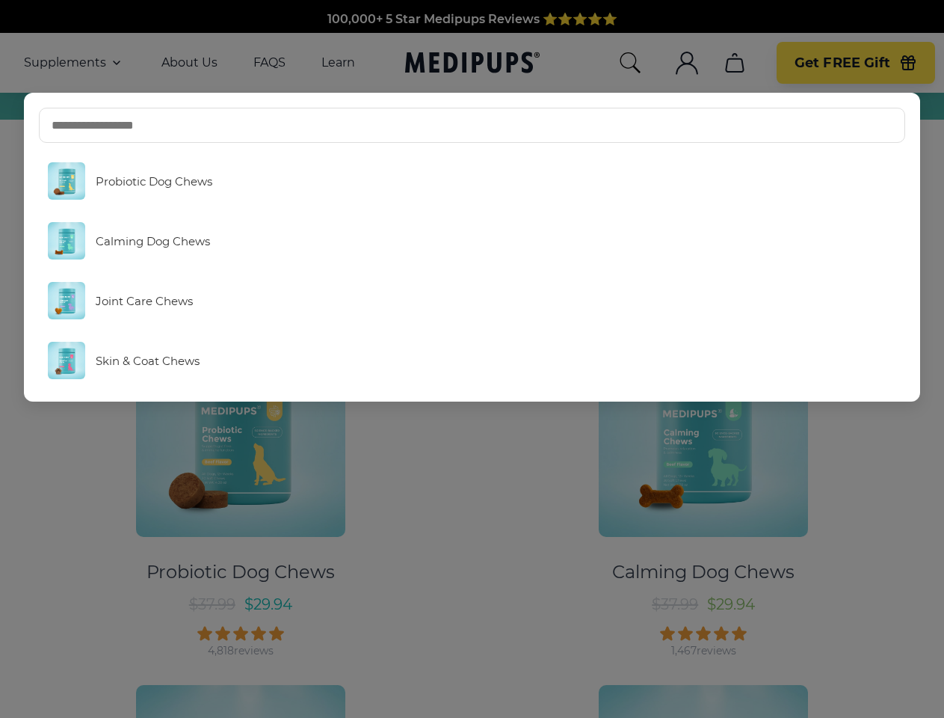 The height and width of the screenshot is (718, 944). I want to click on a: Calming Dog Chews, so click(472, 241).